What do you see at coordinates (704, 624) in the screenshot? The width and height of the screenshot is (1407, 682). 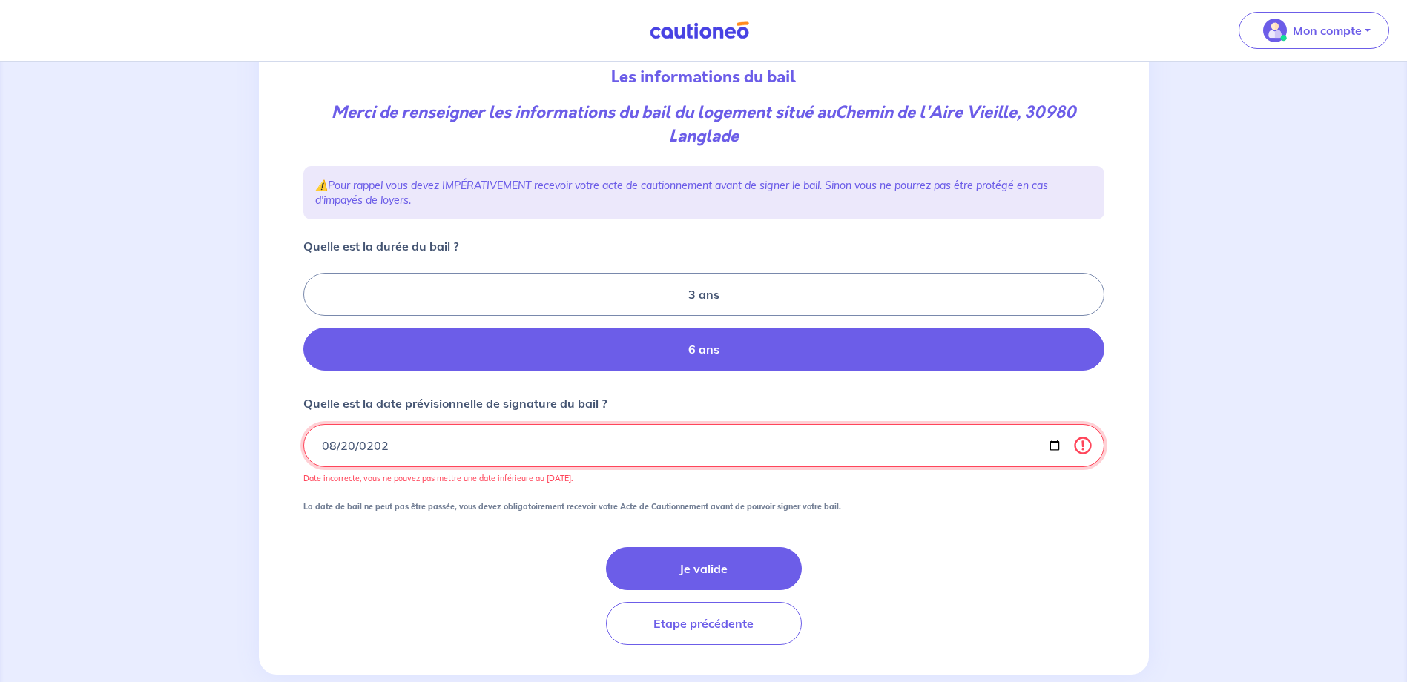 I see `button: Etape précédente` at bounding box center [704, 624].